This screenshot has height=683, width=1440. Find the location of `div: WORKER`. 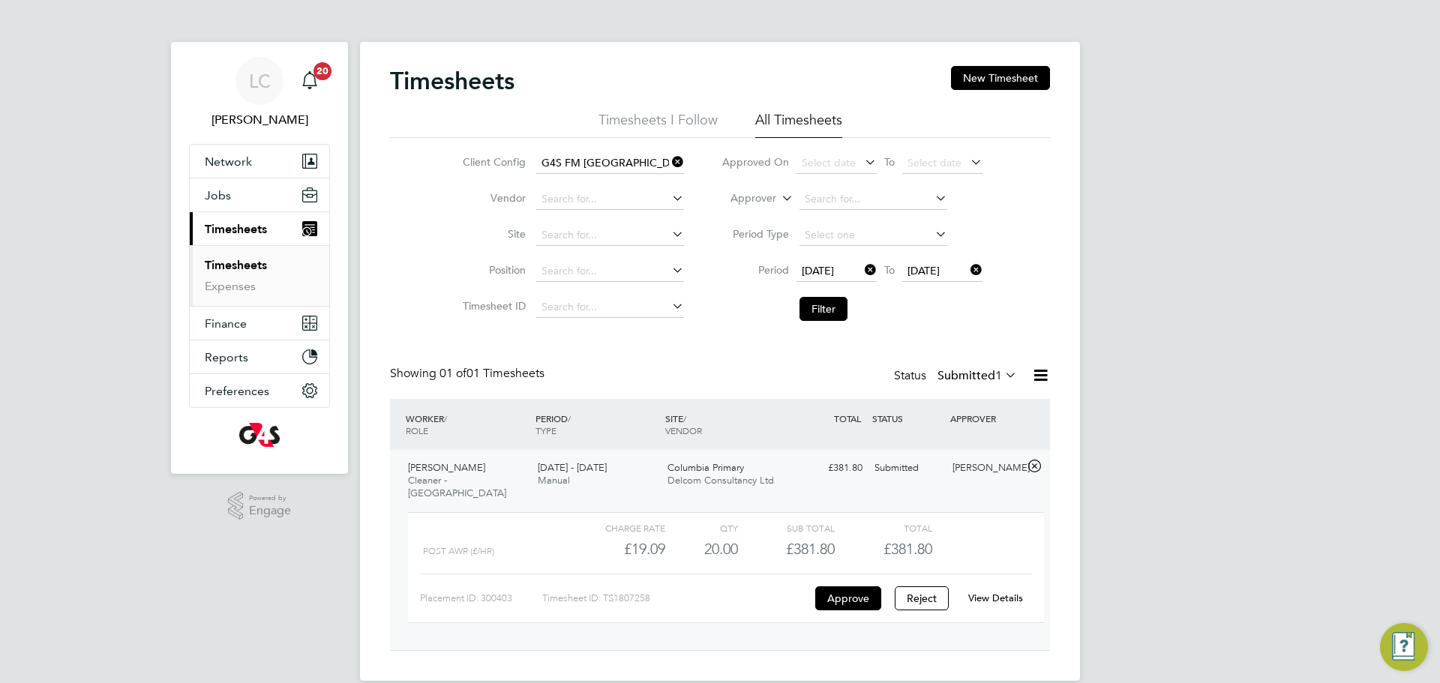

div: WORKER is located at coordinates (467, 425).